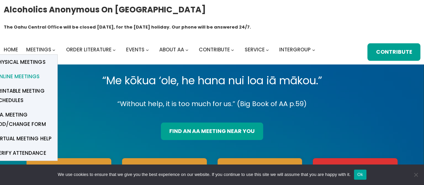  I want to click on a: Events, so click(135, 50).